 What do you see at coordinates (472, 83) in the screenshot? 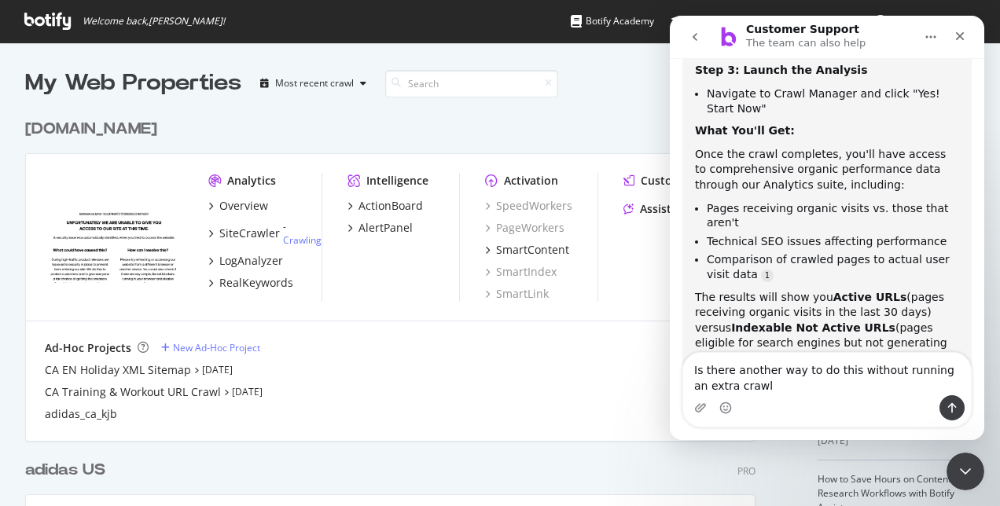
I see `input: Search` at bounding box center [472, 83].